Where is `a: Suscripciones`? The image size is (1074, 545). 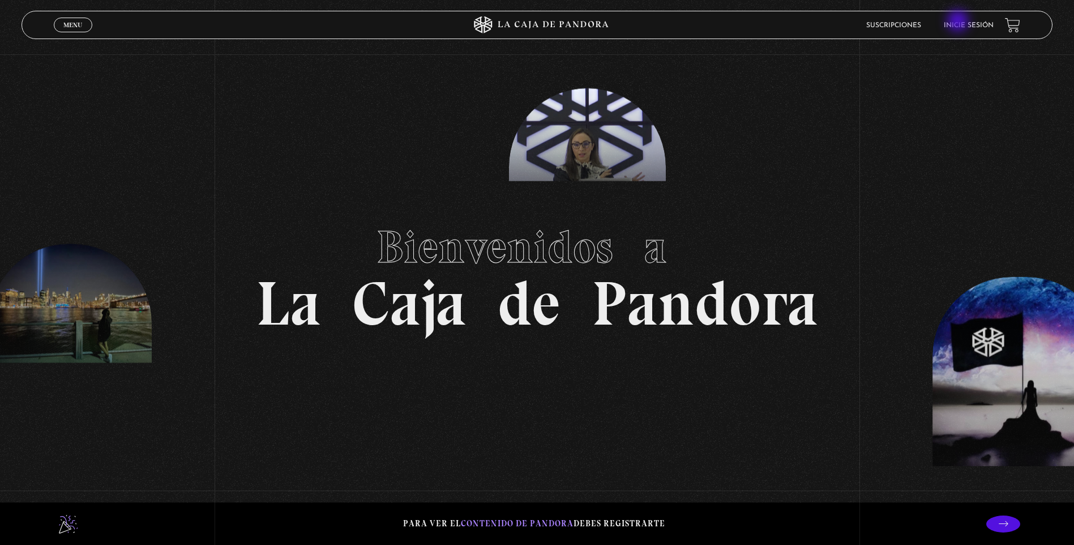 a: Suscripciones is located at coordinates (894, 25).